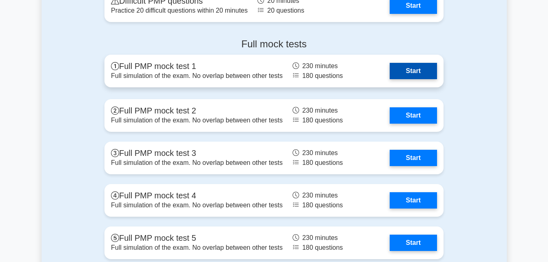 The image size is (548, 262). Describe the element at coordinates (274, 44) in the screenshot. I see `h4: Full mock tests` at that location.